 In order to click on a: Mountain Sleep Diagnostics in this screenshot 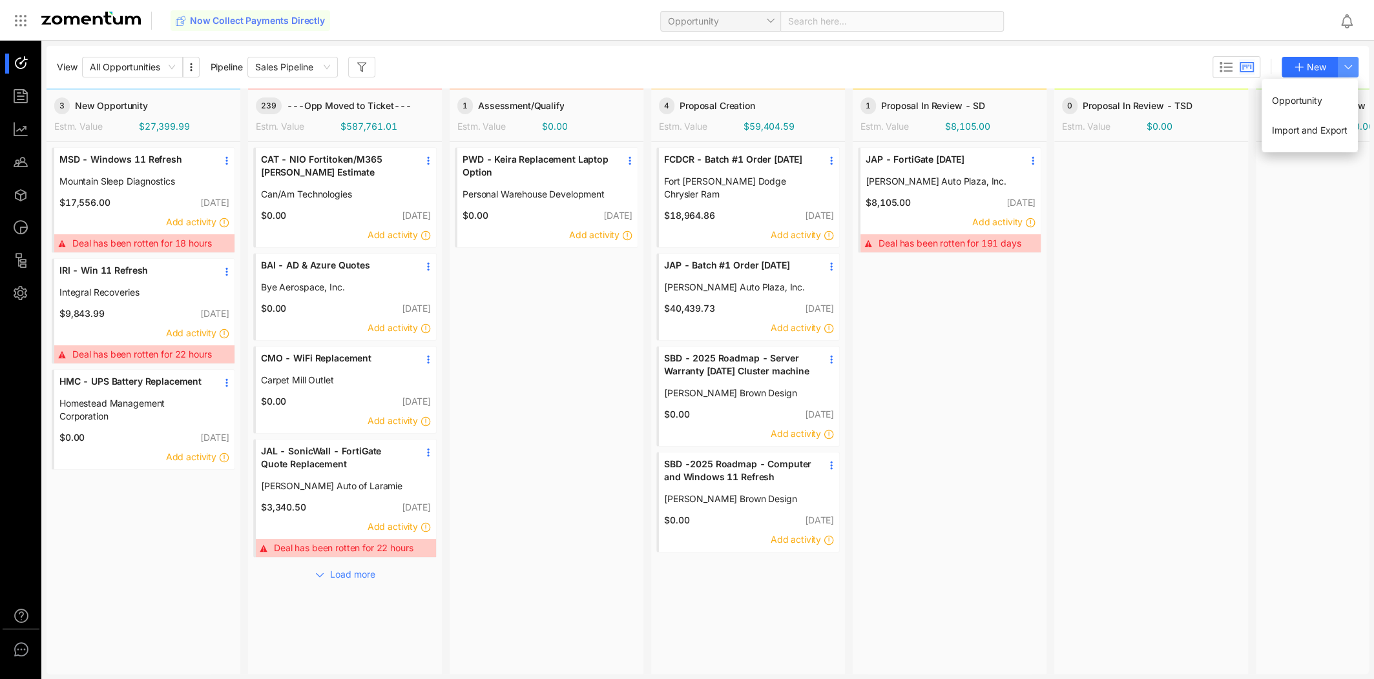, I will do `click(134, 181)`.